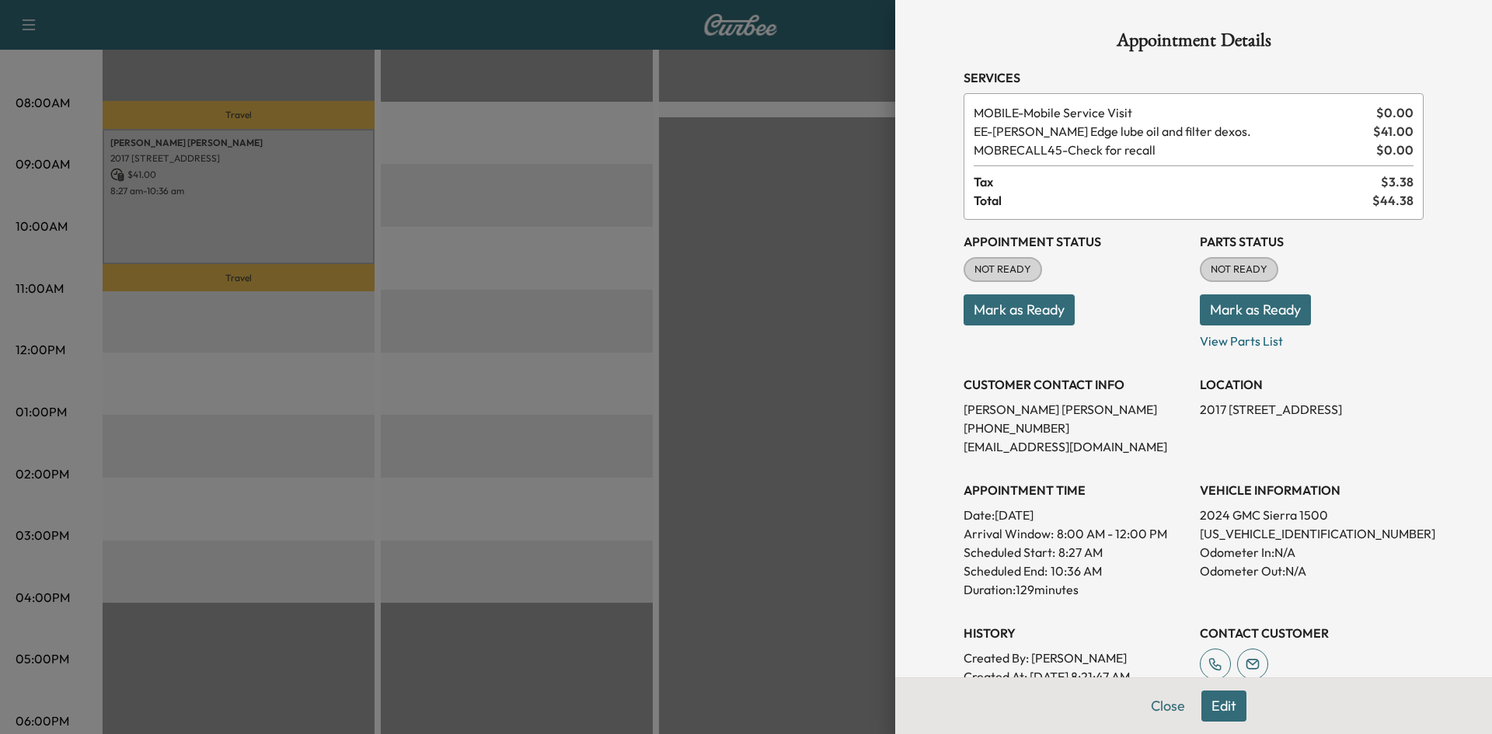 The width and height of the screenshot is (1492, 734). What do you see at coordinates (1224, 706) in the screenshot?
I see `button: Edit` at bounding box center [1224, 706].